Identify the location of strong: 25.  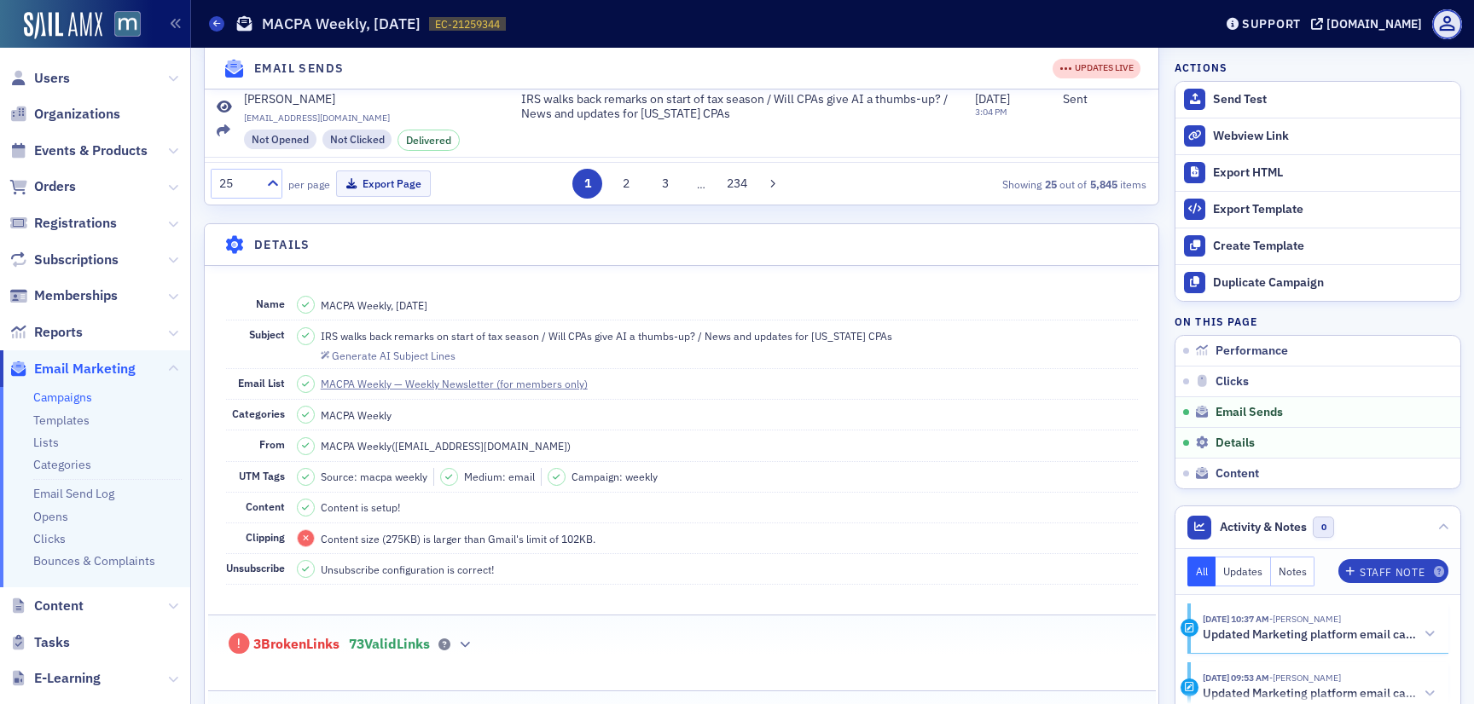
(1050, 184).